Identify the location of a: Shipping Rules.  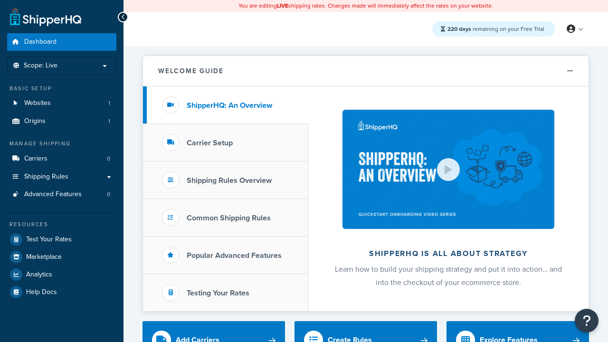
(62, 177).